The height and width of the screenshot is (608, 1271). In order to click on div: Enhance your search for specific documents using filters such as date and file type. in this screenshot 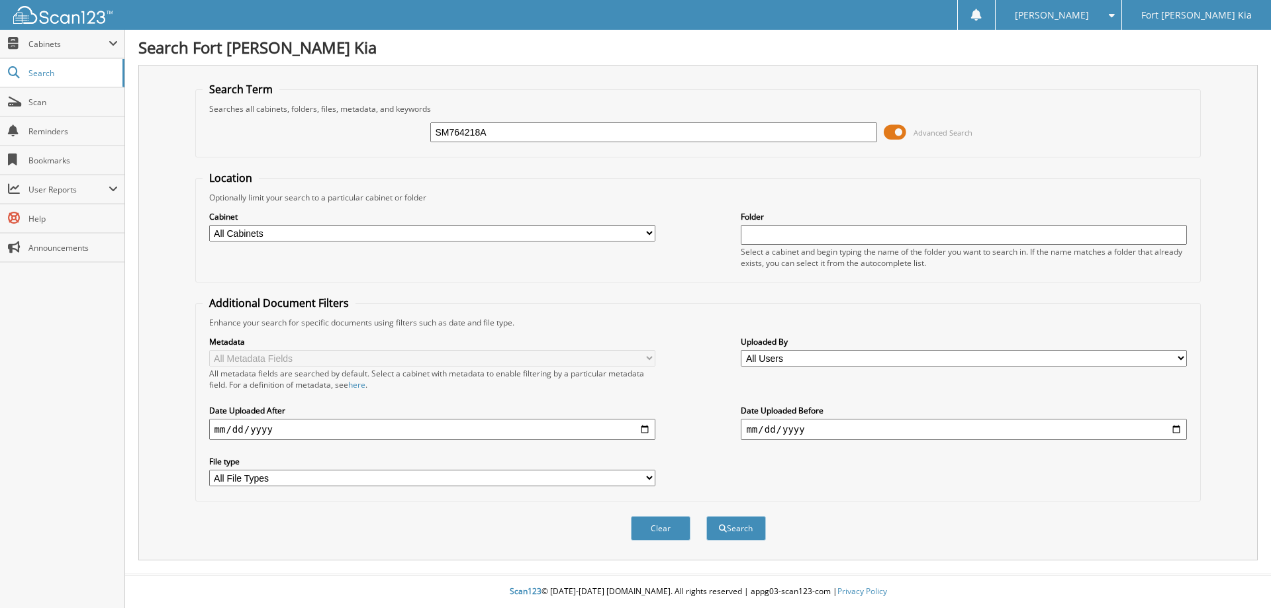, I will do `click(698, 322)`.